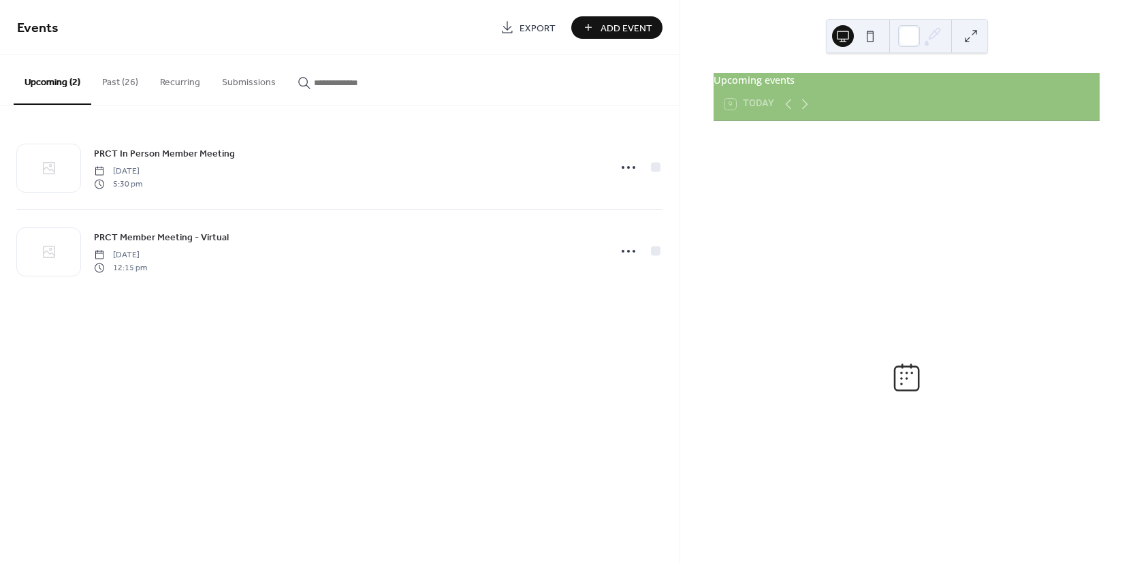 Image resolution: width=1133 pixels, height=563 pixels. Describe the element at coordinates (120, 79) in the screenshot. I see `button: Past (26)` at that location.